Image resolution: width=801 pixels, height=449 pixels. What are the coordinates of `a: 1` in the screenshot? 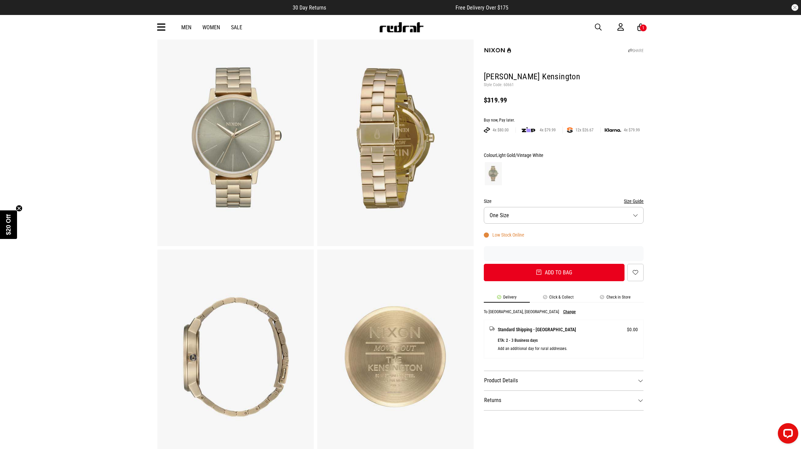 It's located at (640, 27).